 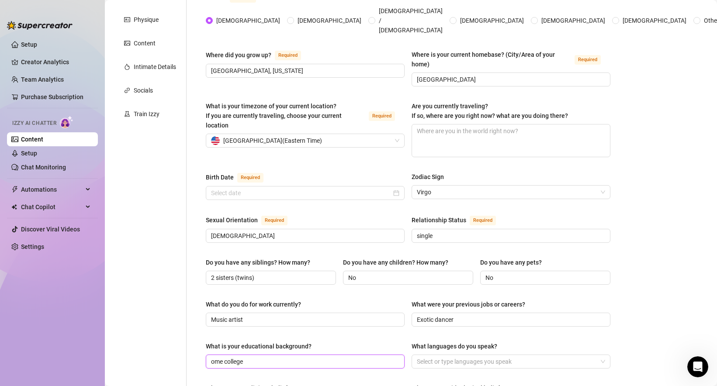 What do you see at coordinates (262, 347) in the screenshot?
I see `label: What is your educational background?` at bounding box center [262, 347].